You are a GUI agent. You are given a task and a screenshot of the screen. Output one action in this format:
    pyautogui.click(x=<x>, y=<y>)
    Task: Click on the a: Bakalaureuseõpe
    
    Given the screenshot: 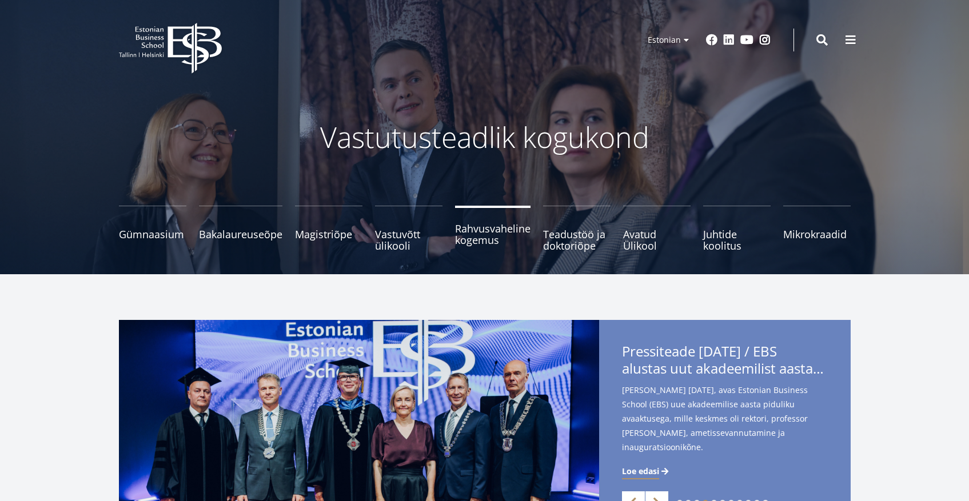 What is the action you would take?
    pyautogui.click(x=241, y=229)
    